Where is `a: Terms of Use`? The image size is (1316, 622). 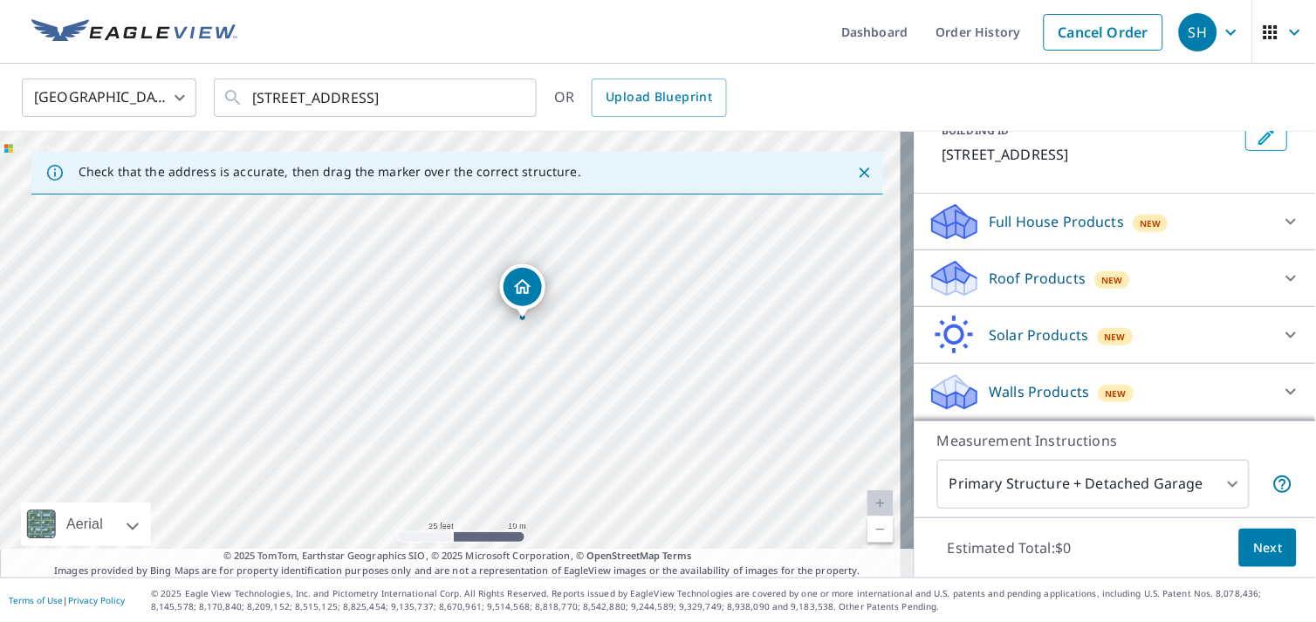
a: Terms of Use is located at coordinates (36, 600).